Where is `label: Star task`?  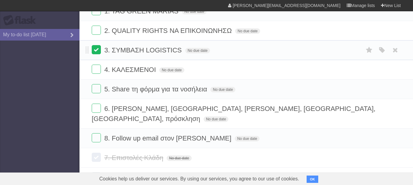 label: Star task is located at coordinates (369, 50).